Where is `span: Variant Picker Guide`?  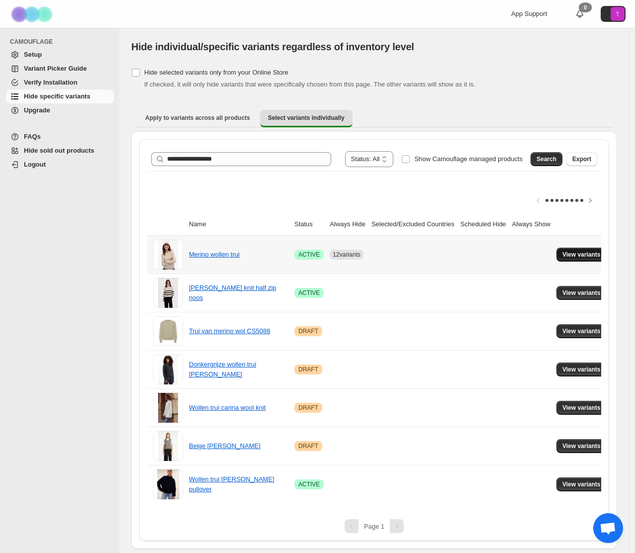
span: Variant Picker Guide is located at coordinates (55, 68).